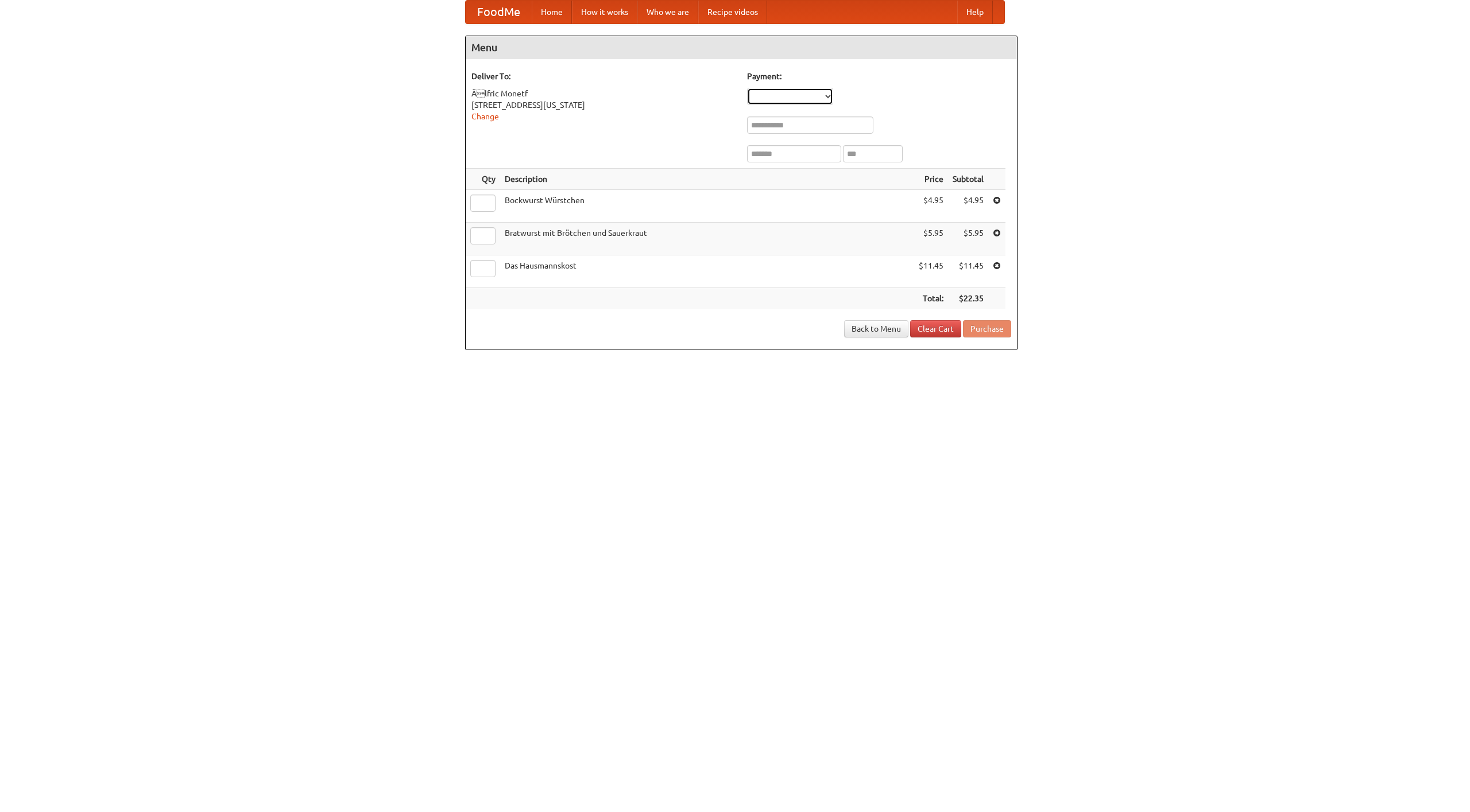  I want to click on a: Recipe videos, so click(733, 12).